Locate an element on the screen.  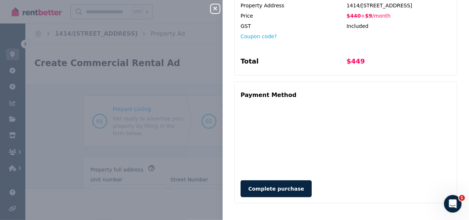
div: Property Address is located at coordinates (292, 5).